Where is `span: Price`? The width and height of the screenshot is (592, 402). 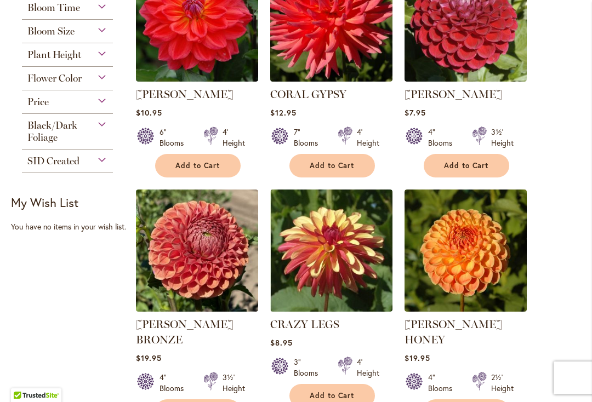
span: Price is located at coordinates (38, 102).